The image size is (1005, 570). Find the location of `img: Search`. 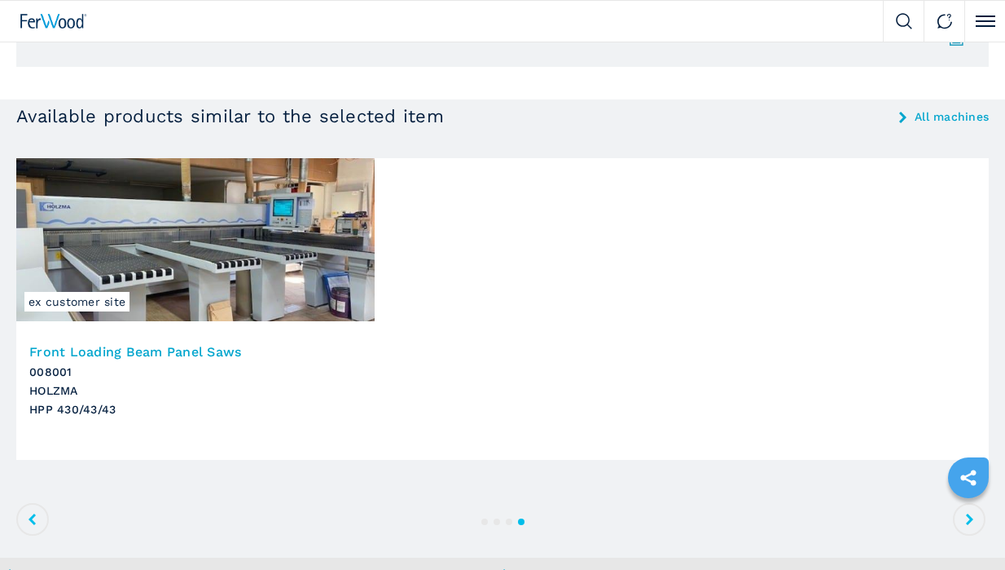

img: Search is located at coordinates (904, 21).